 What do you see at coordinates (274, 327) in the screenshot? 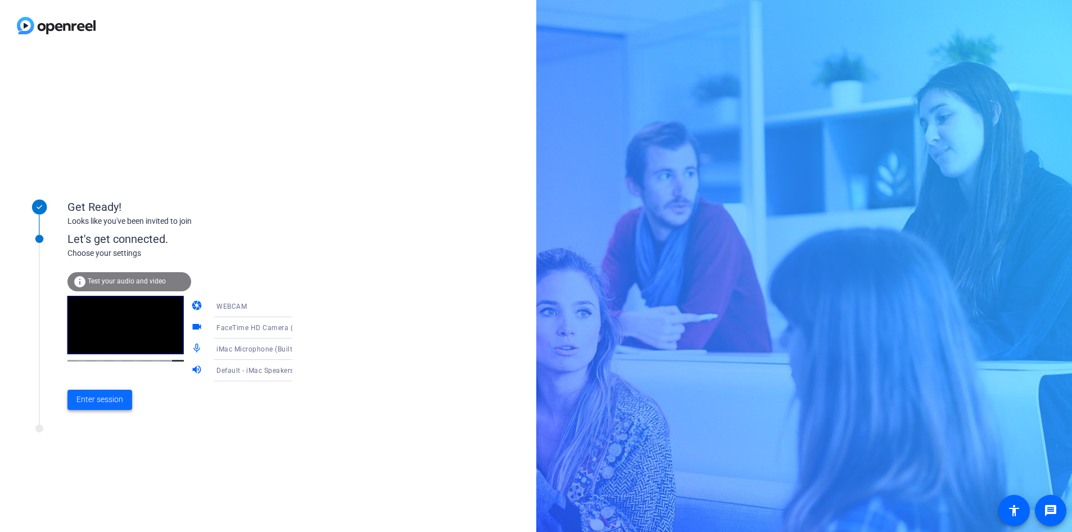
I see `span: FaceTime HD Camera (1C1C:B782)` at bounding box center [274, 327].